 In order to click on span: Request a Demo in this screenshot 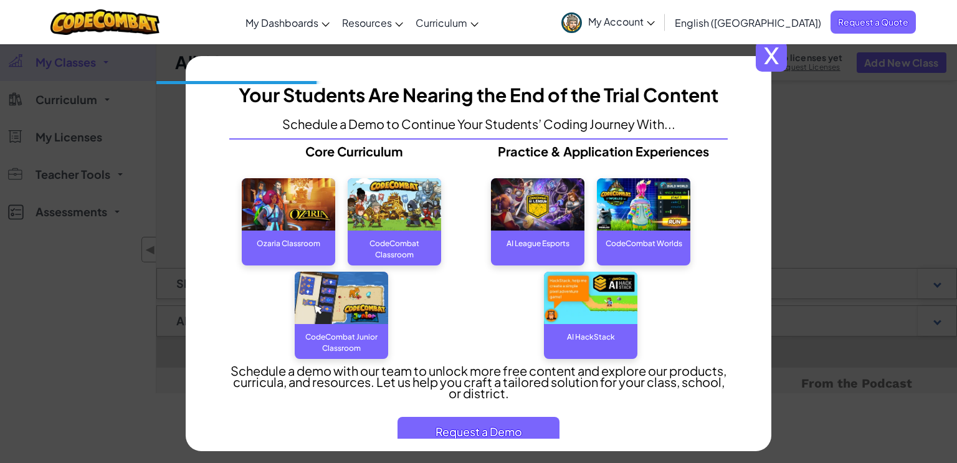, I will do `click(478, 432)`.